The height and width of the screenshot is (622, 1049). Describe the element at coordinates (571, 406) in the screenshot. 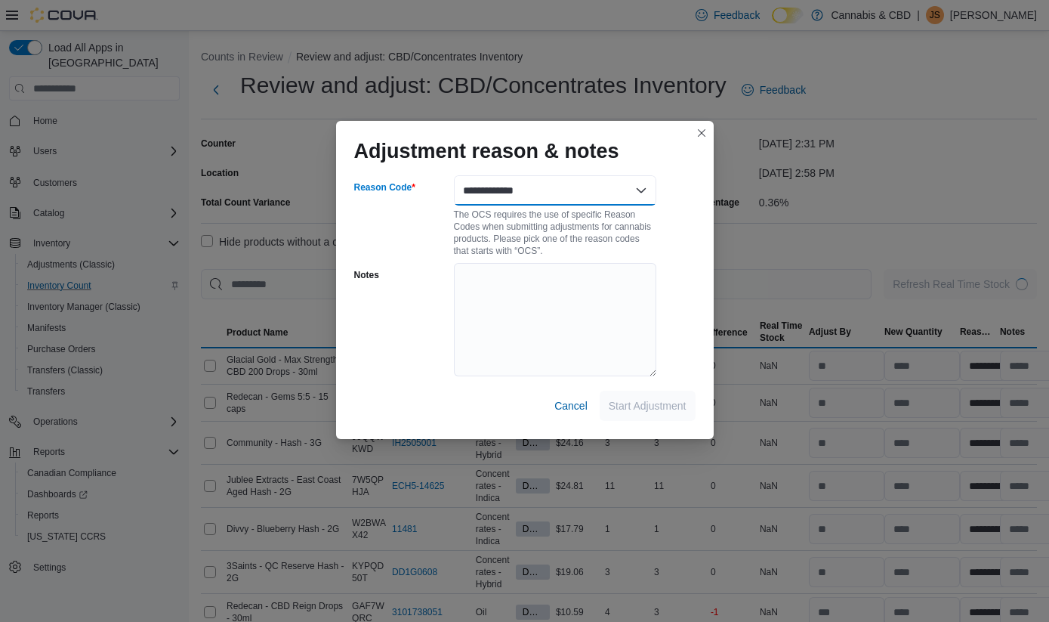

I see `span: Cancel` at that location.